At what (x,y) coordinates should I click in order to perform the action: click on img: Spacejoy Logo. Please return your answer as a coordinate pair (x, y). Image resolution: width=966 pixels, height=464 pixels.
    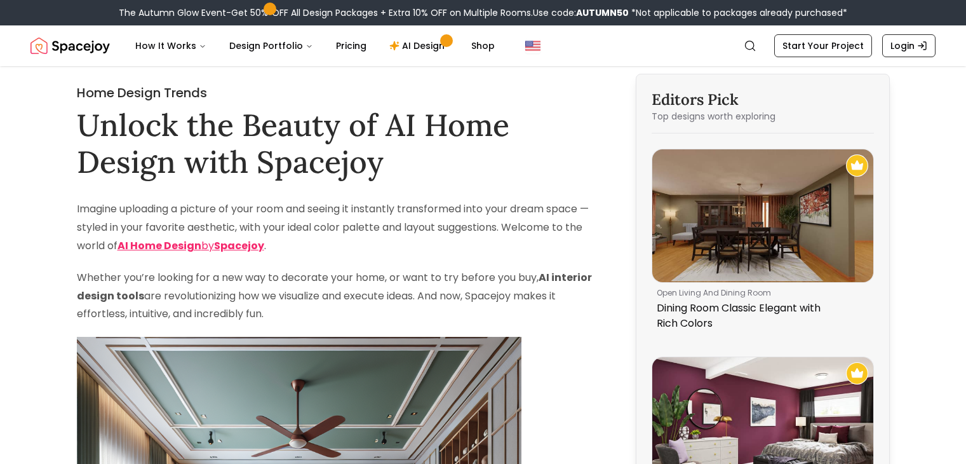
    Looking at the image, I should click on (70, 46).